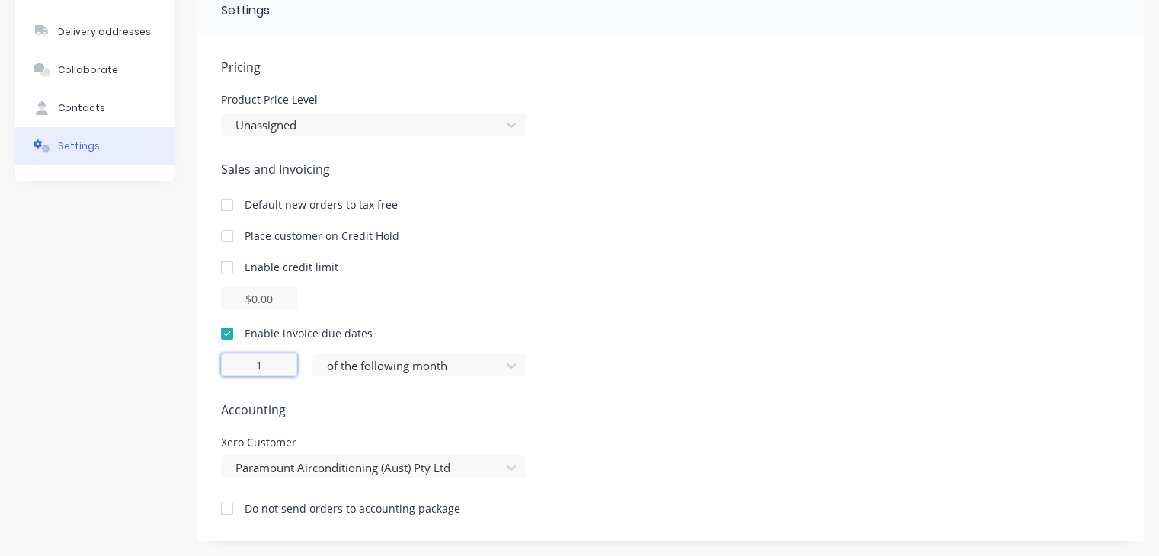 The image size is (1159, 556). I want to click on div: Do not send orders to accounting package, so click(352, 508).